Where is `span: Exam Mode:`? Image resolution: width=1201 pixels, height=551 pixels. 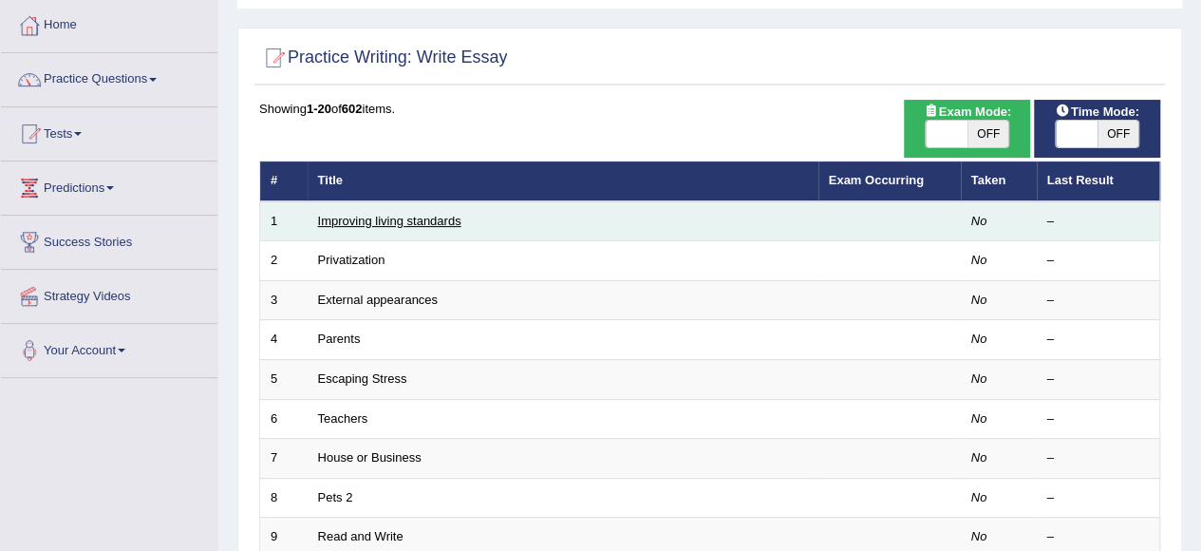 span: Exam Mode: is located at coordinates (967, 111).